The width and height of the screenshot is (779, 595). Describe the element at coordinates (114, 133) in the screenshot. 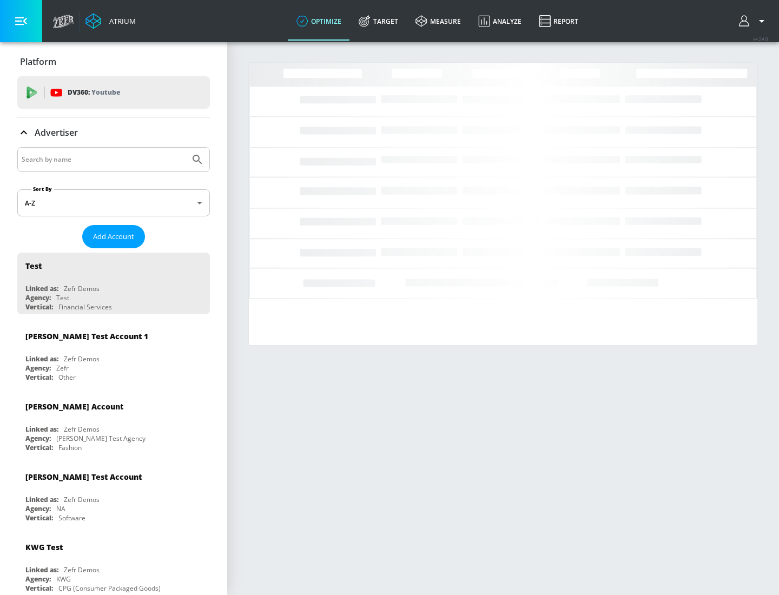

I see `div: Advertiser` at that location.